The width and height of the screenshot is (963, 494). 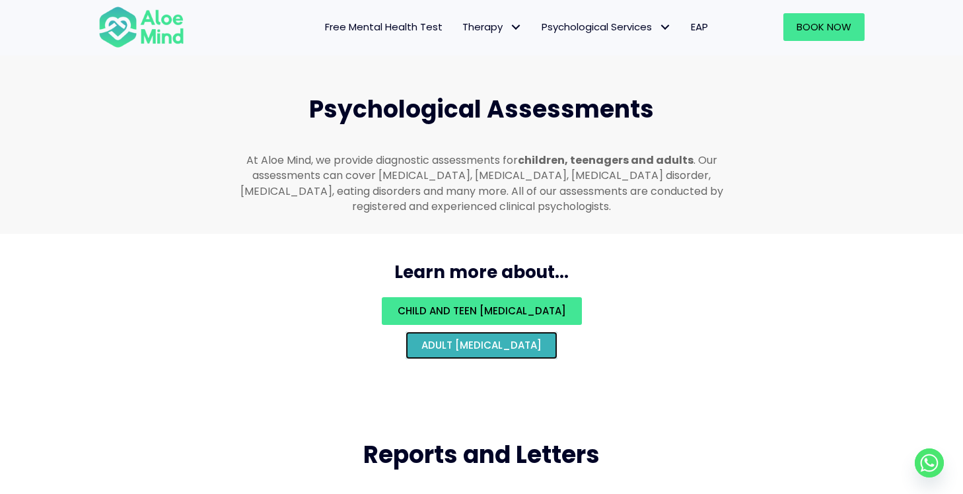 I want to click on span: Book Now, so click(x=824, y=26).